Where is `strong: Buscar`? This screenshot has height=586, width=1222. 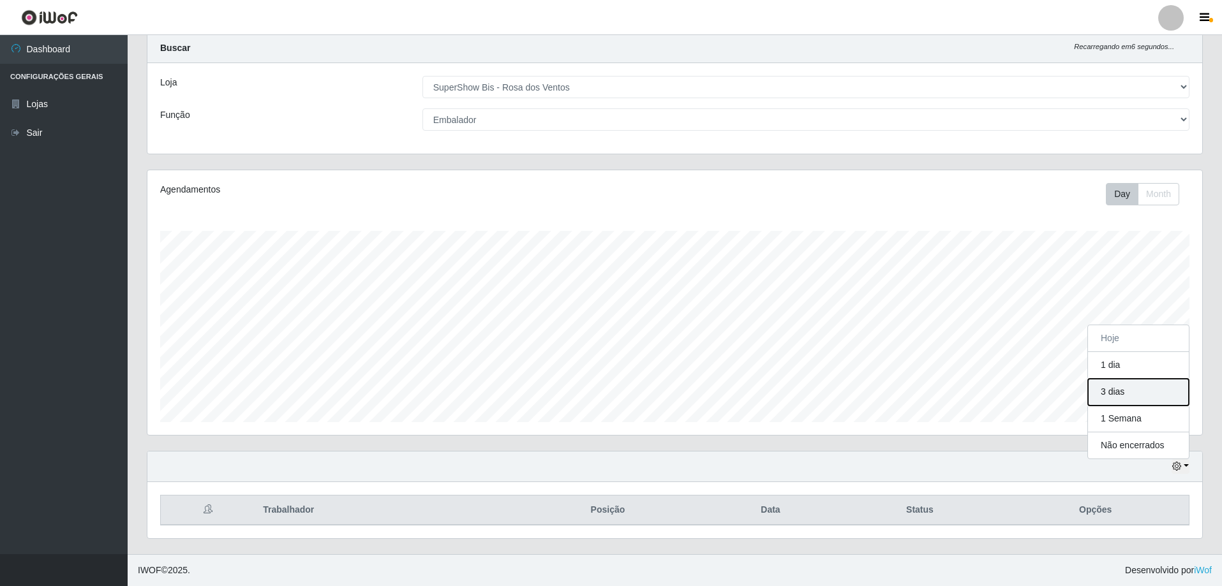 strong: Buscar is located at coordinates (175, 48).